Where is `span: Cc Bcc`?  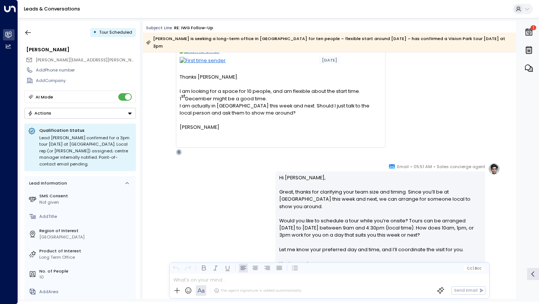
span: Cc Bcc is located at coordinates (474, 268).